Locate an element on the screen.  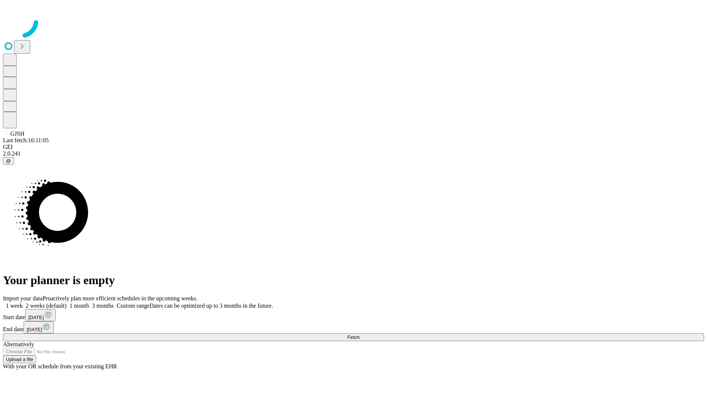
h1: Your planner is empty is located at coordinates (353, 280).